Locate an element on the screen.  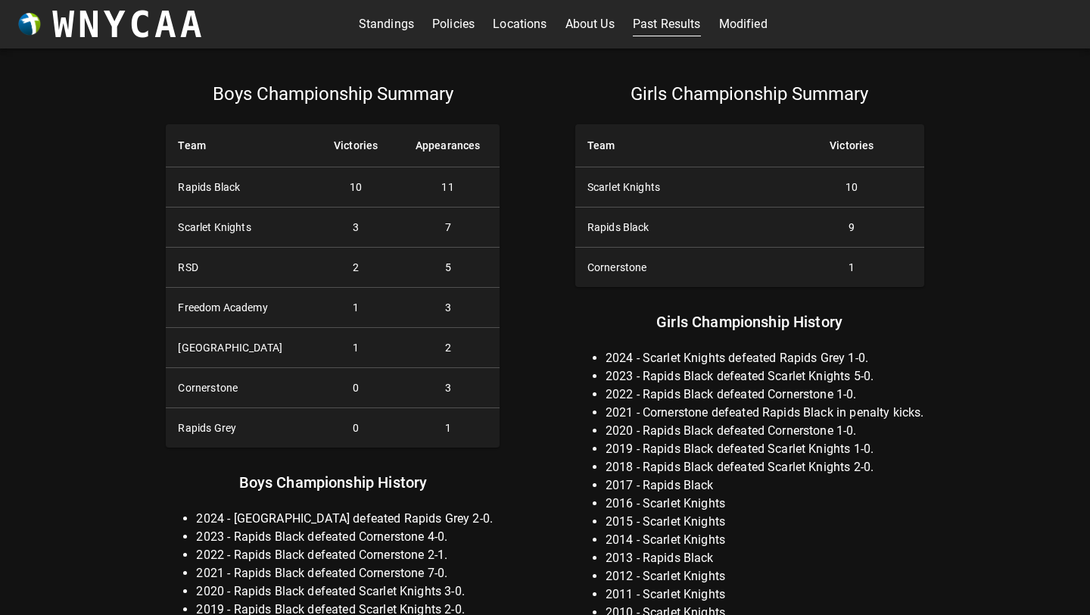
li: 2015 - Scarlet Knights is located at coordinates (765, 522).